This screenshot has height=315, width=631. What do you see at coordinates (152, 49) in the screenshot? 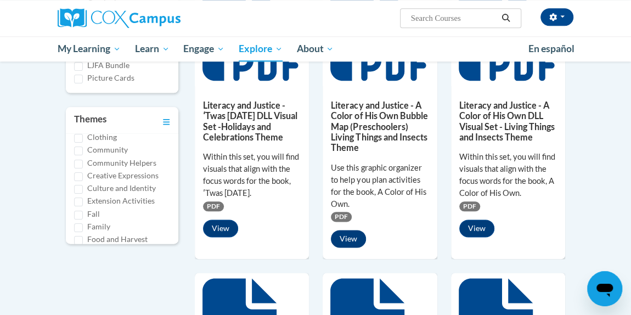
I see `a: Learn` at bounding box center [152, 49].